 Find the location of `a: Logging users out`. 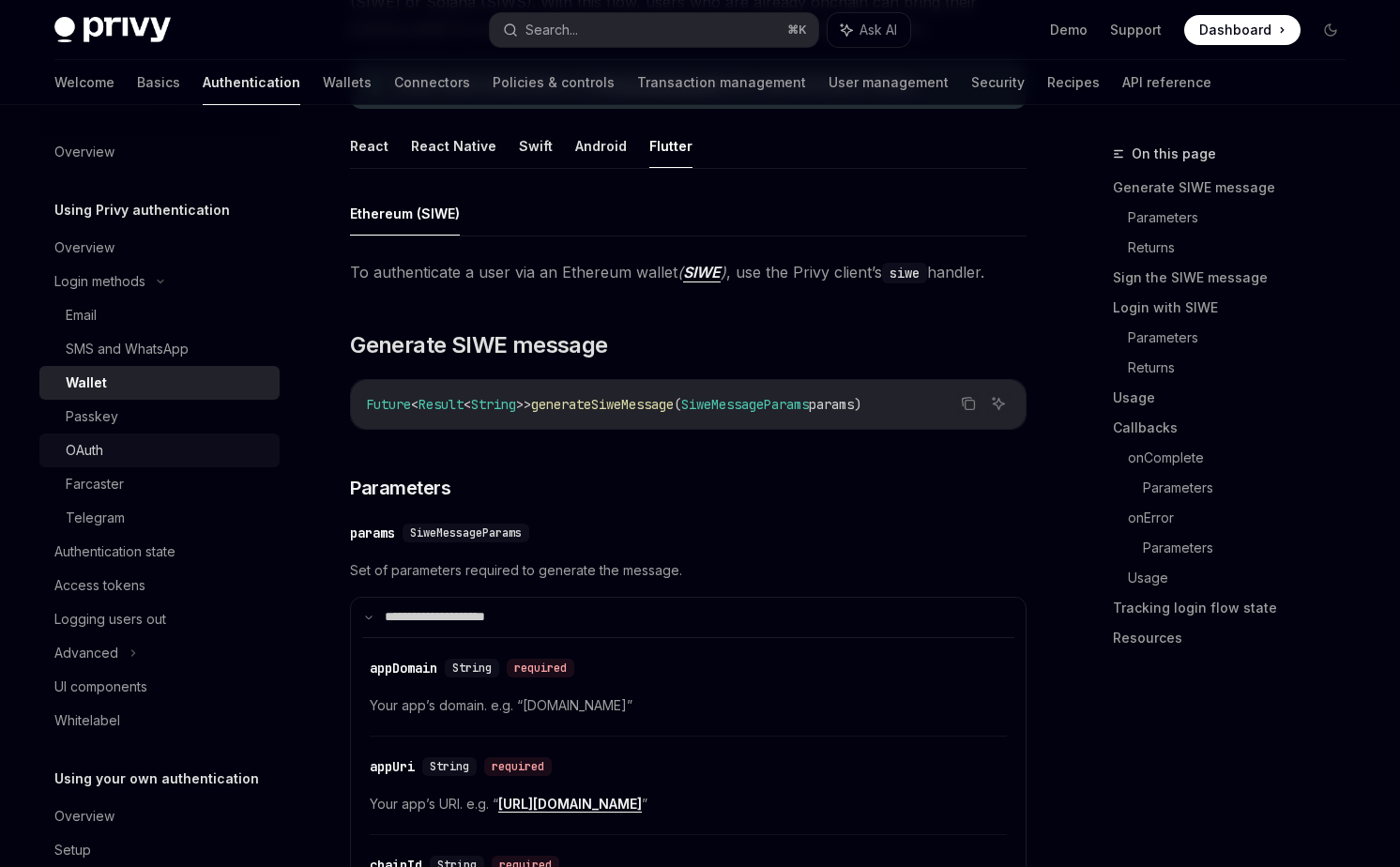

a: Logging users out is located at coordinates (159, 619).